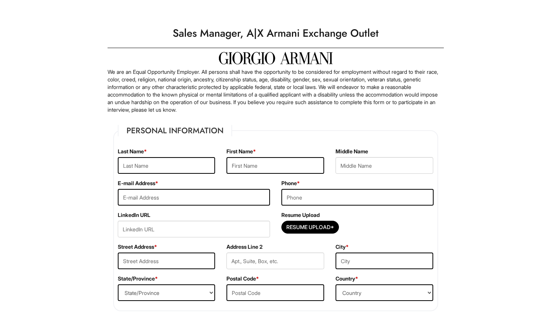 This screenshot has height=315, width=551. Describe the element at coordinates (347, 279) in the screenshot. I see `label: Country` at that location.